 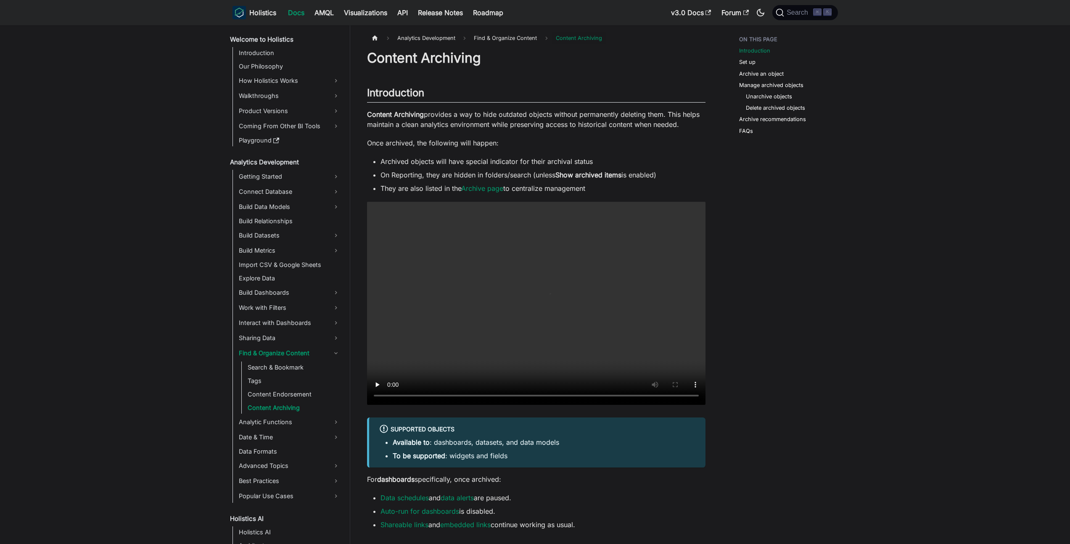 I want to click on a: Archive recommendations, so click(x=772, y=119).